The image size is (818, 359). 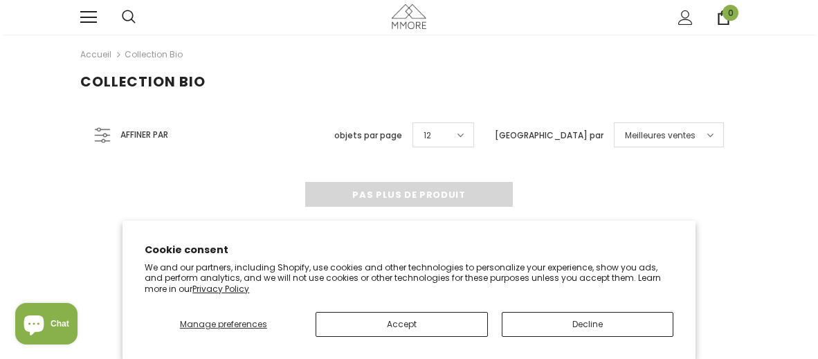 What do you see at coordinates (409, 278) in the screenshot?
I see `p: We and our partners, including Shopify, use cookies and other technologies to personalize your ex...` at bounding box center [409, 278].